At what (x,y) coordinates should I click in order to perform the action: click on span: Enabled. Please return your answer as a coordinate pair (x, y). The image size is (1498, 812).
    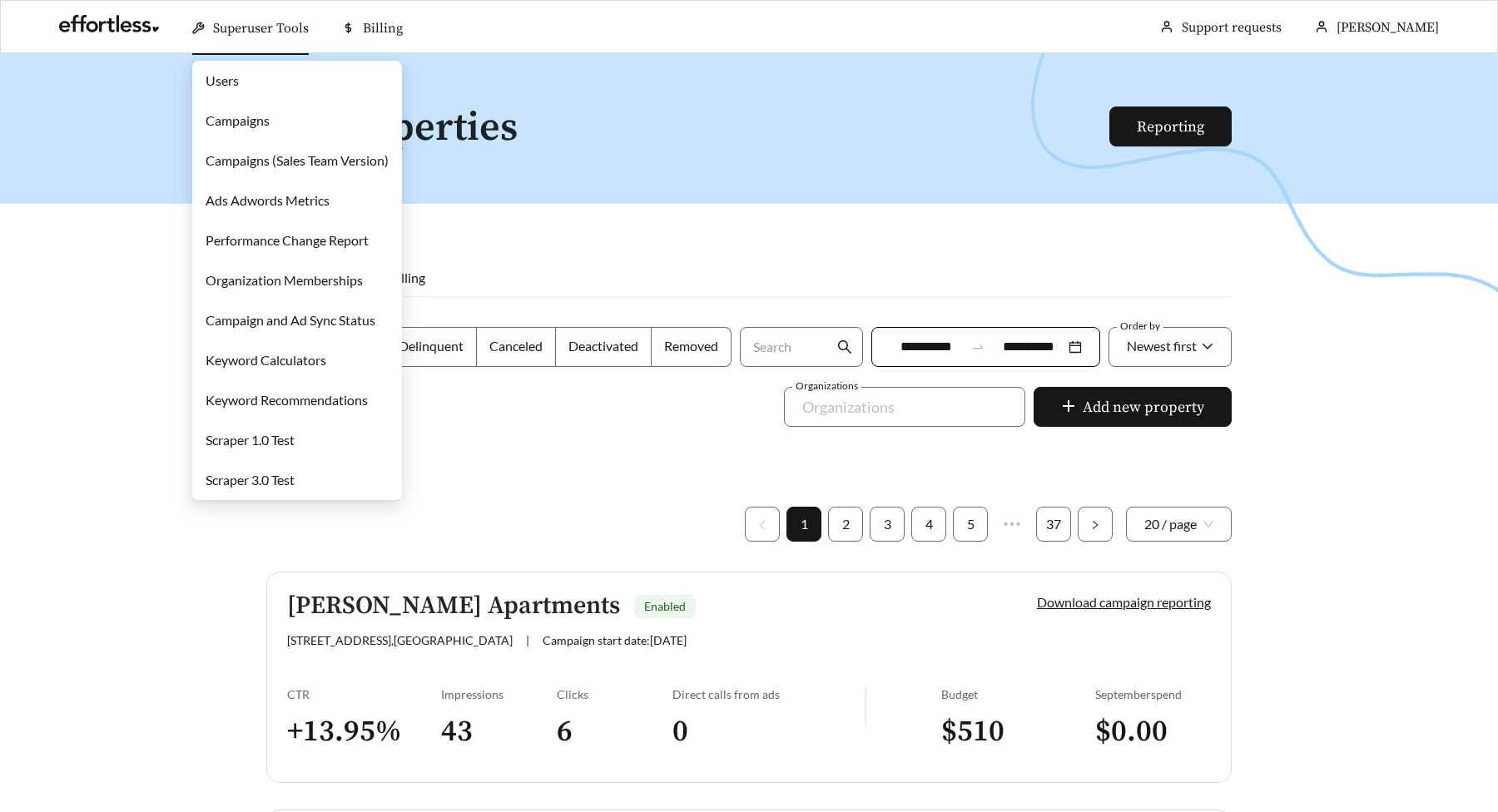
    Looking at the image, I should click on (666, 605).